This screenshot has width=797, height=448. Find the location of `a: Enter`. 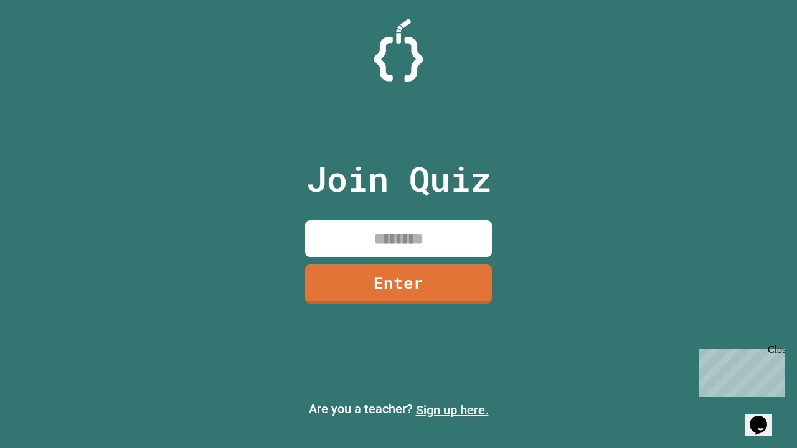

a: Enter is located at coordinates (399, 284).